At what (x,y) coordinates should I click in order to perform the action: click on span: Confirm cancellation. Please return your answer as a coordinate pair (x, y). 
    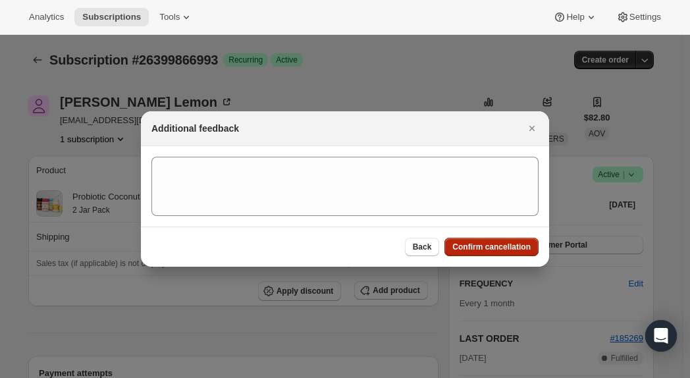
    Looking at the image, I should click on (491, 247).